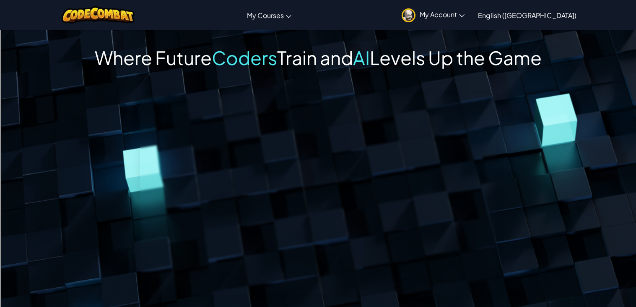 Image resolution: width=636 pixels, height=307 pixels. What do you see at coordinates (433, 15) in the screenshot?
I see `a: My Account` at bounding box center [433, 15].